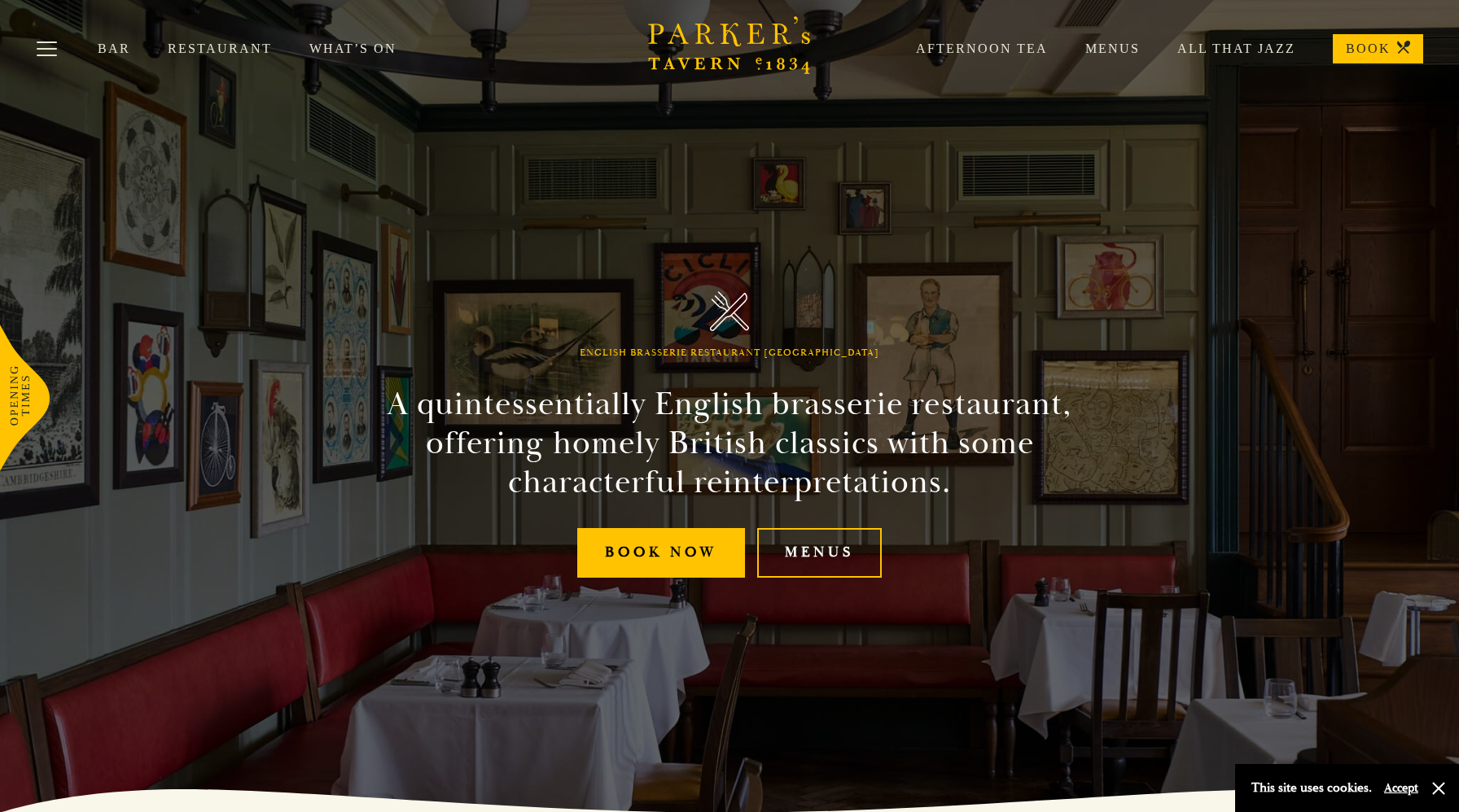 The height and width of the screenshot is (812, 1459). I want to click on p: This site uses cookies., so click(1311, 787).